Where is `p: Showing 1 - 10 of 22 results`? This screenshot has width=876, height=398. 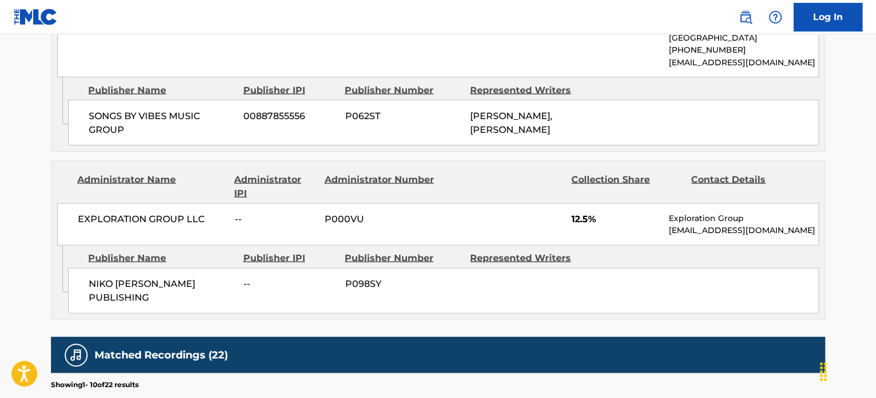
p: Showing 1 - 10 of 22 results is located at coordinates (94, 384).